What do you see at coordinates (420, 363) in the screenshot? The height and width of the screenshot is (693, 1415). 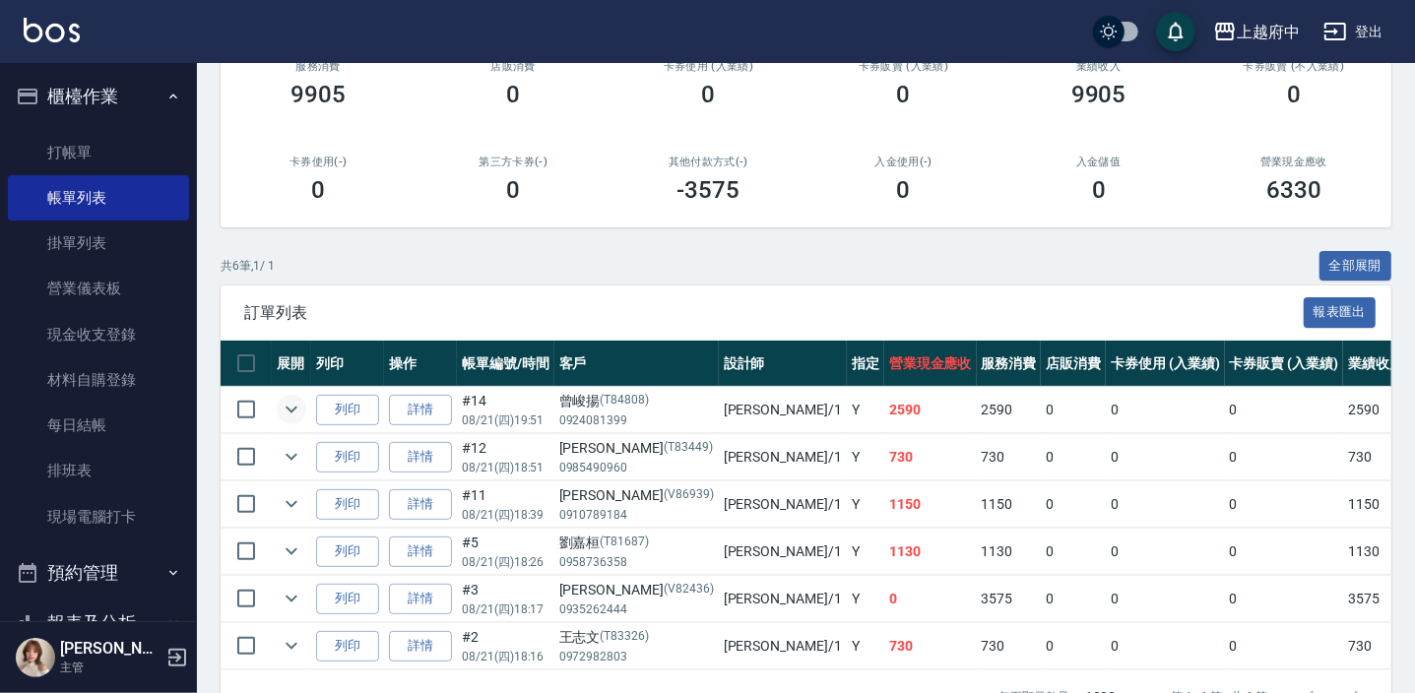 I see `th: 操作` at bounding box center [420, 363].